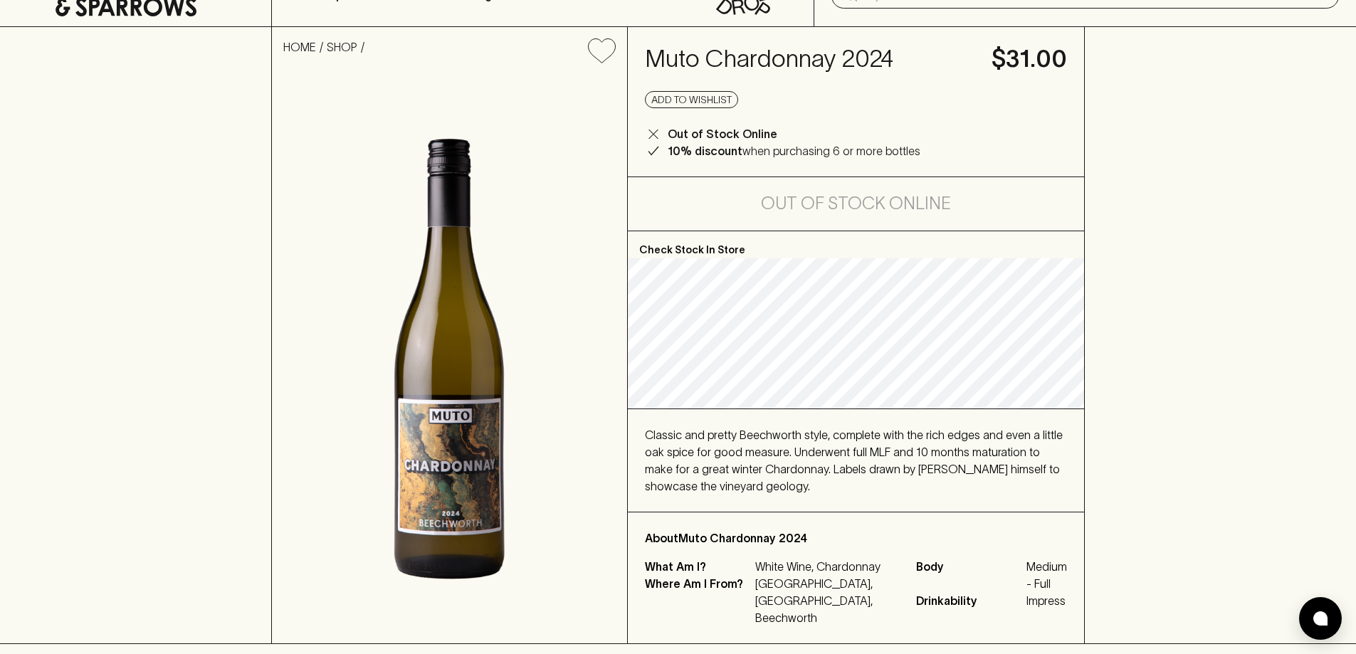  What do you see at coordinates (809, 59) in the screenshot?
I see `h4: Muto Chardonnay 2024` at bounding box center [809, 59].